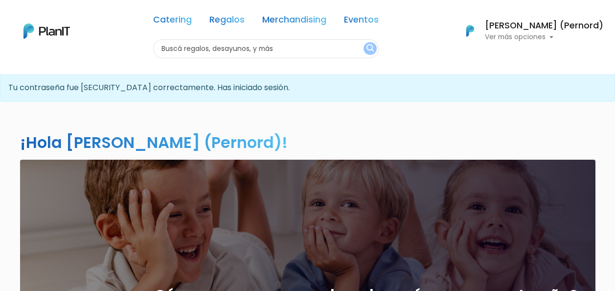 The width and height of the screenshot is (615, 291). Describe the element at coordinates (266, 48) in the screenshot. I see `input: Buscá regalos, desayunos, y más` at that location.